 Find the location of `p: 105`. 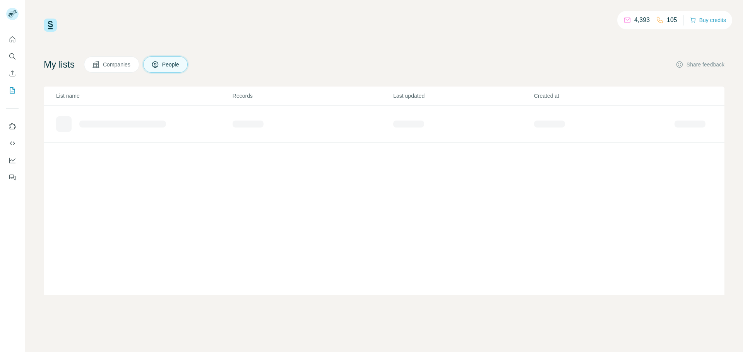

p: 105 is located at coordinates (672, 20).